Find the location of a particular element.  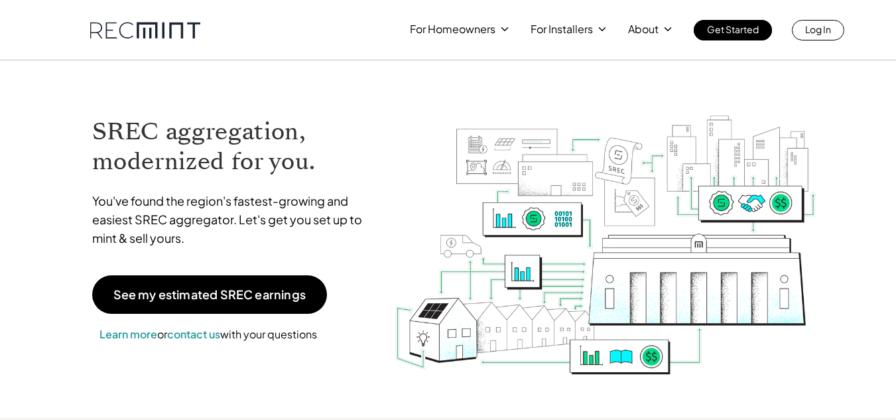

a: Get Started is located at coordinates (732, 30).